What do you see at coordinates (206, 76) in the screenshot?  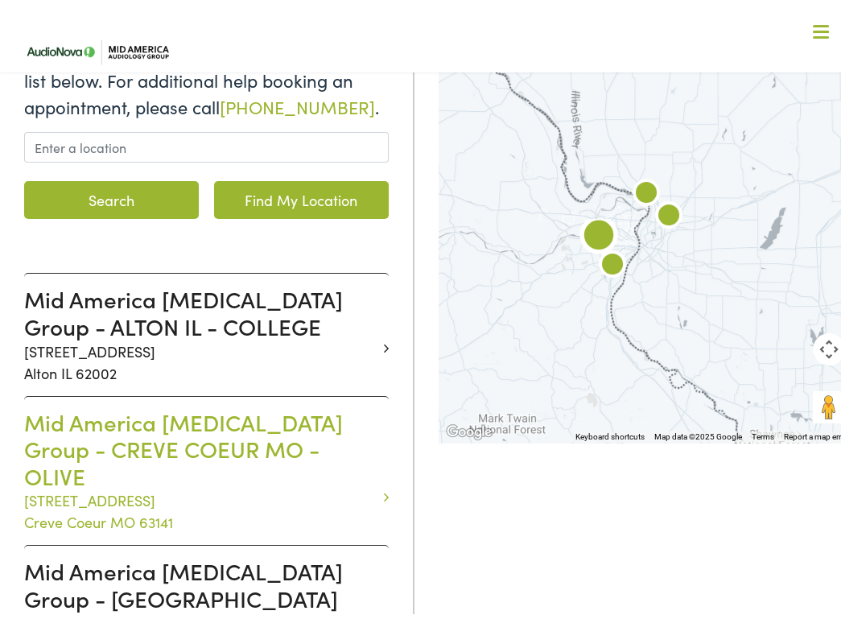 I see `p: Enter your address or select a clinic from the list below. For additional help booking an appoint...` at bounding box center [206, 76].